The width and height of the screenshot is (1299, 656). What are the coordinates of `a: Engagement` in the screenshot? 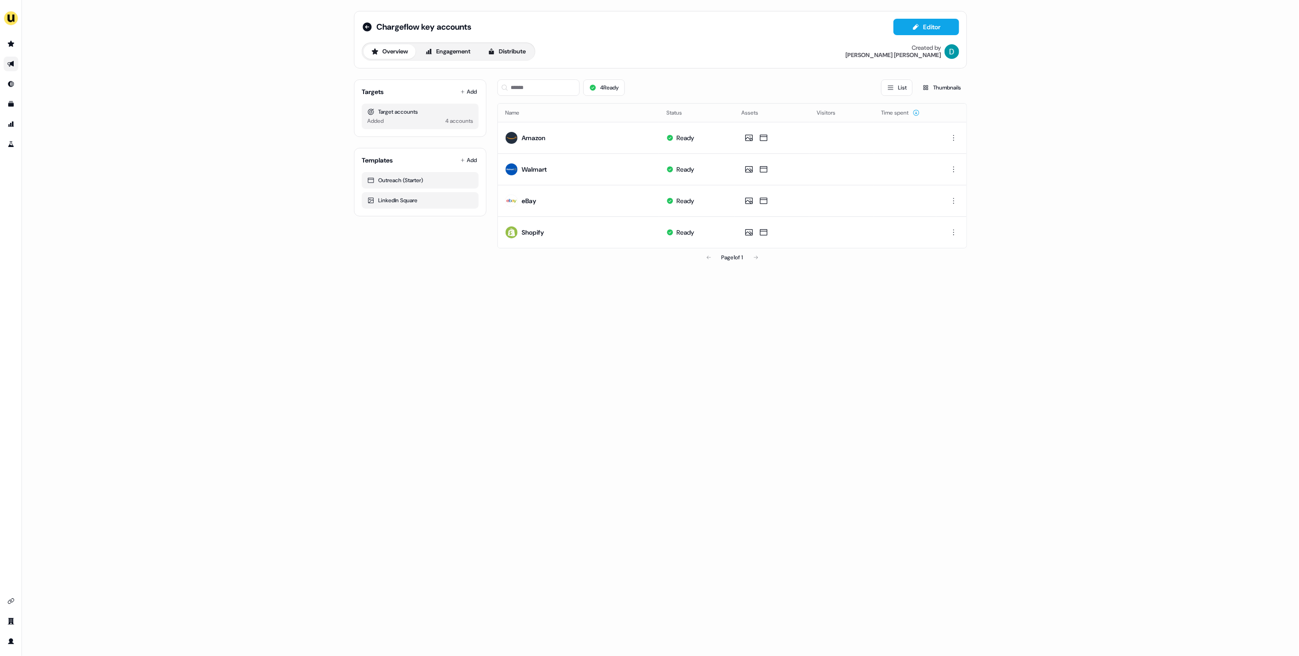 It's located at (448, 52).